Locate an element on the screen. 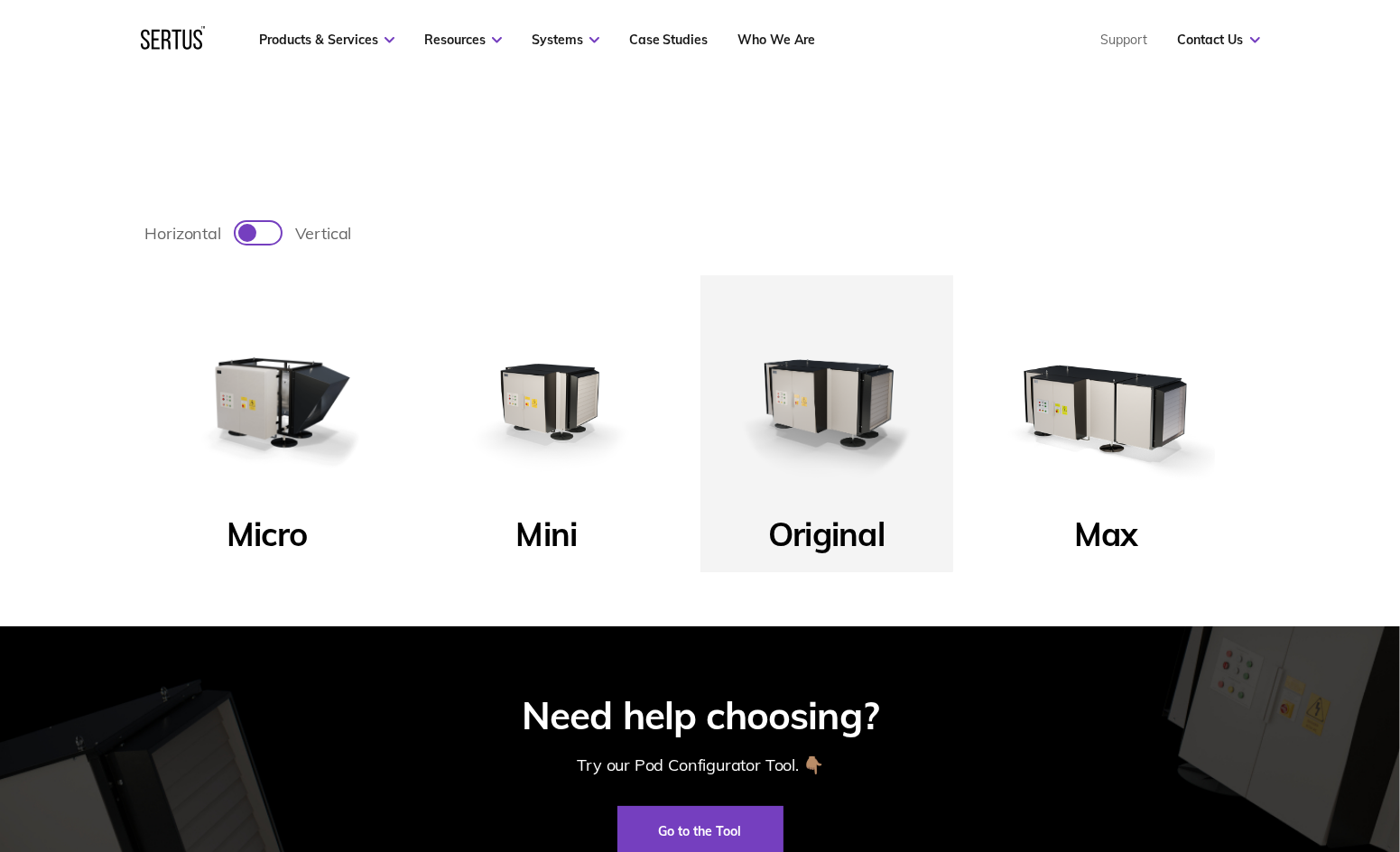  img: Micro is located at coordinates (267, 401).